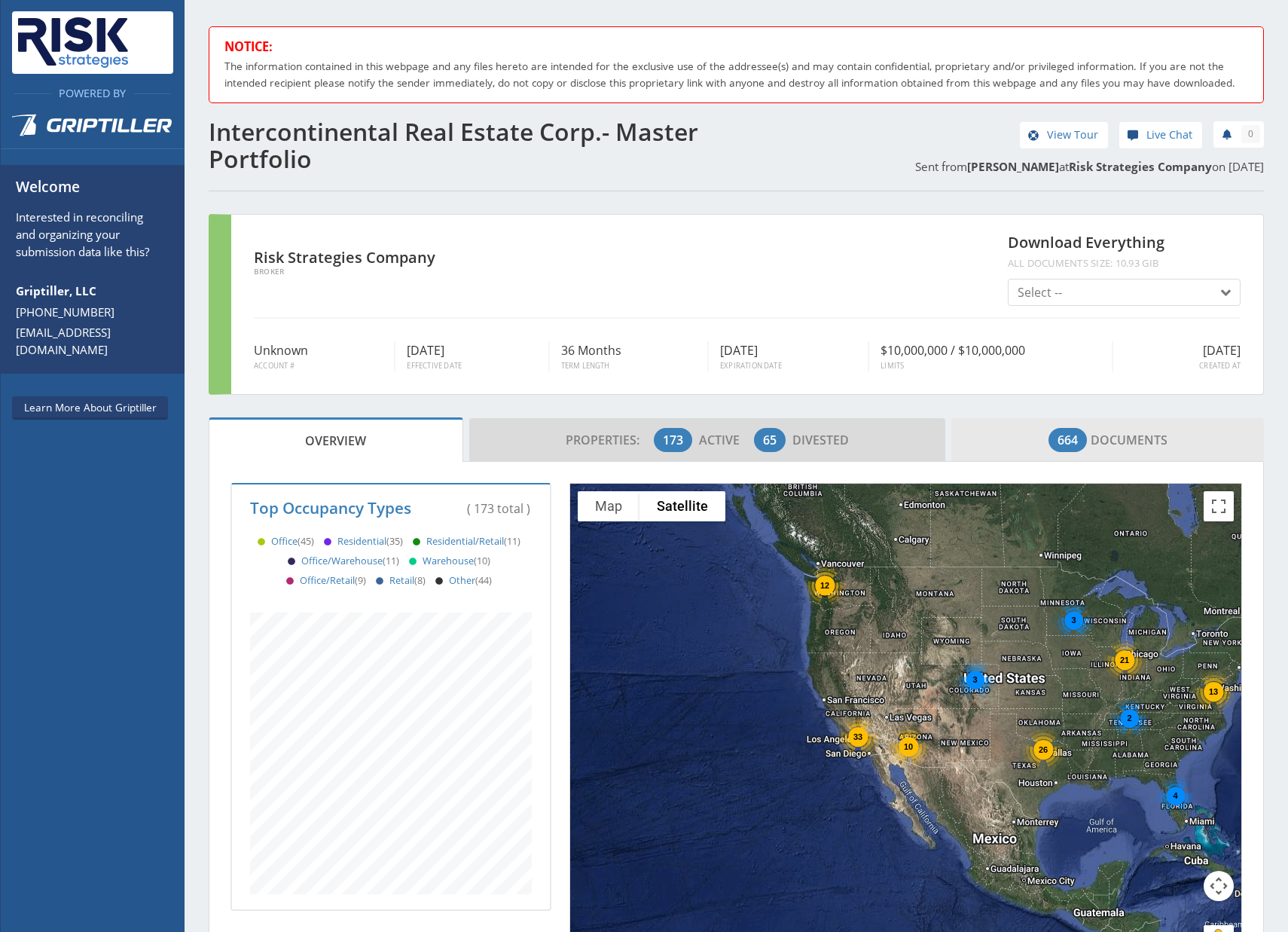 The height and width of the screenshot is (932, 1288). What do you see at coordinates (1160, 137) in the screenshot?
I see `div: help` at bounding box center [1160, 137].